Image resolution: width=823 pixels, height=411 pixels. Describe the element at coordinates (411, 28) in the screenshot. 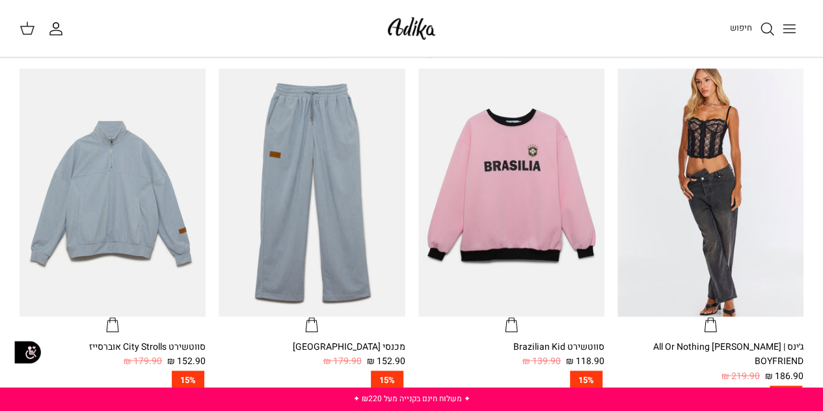

I see `img: Adika IL` at that location.